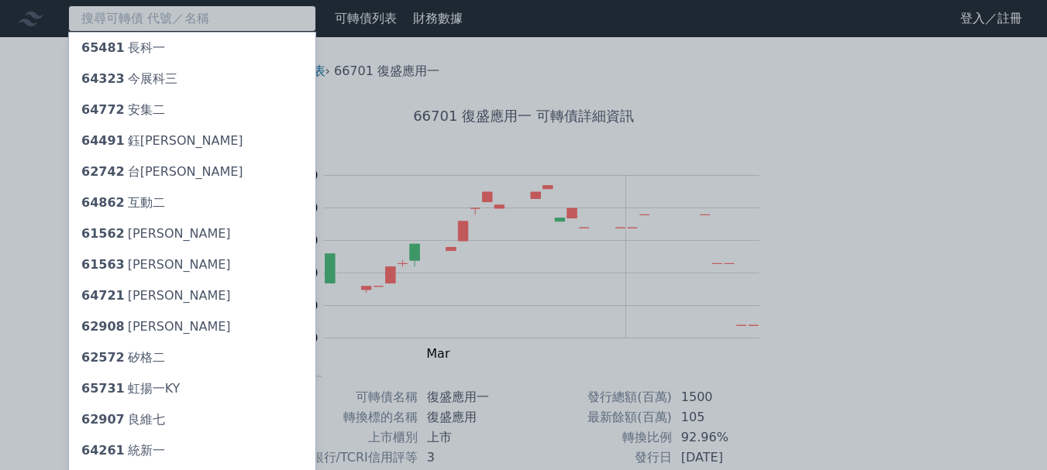  Describe the element at coordinates (192, 420) in the screenshot. I see `a: 62907良維七` at that location.